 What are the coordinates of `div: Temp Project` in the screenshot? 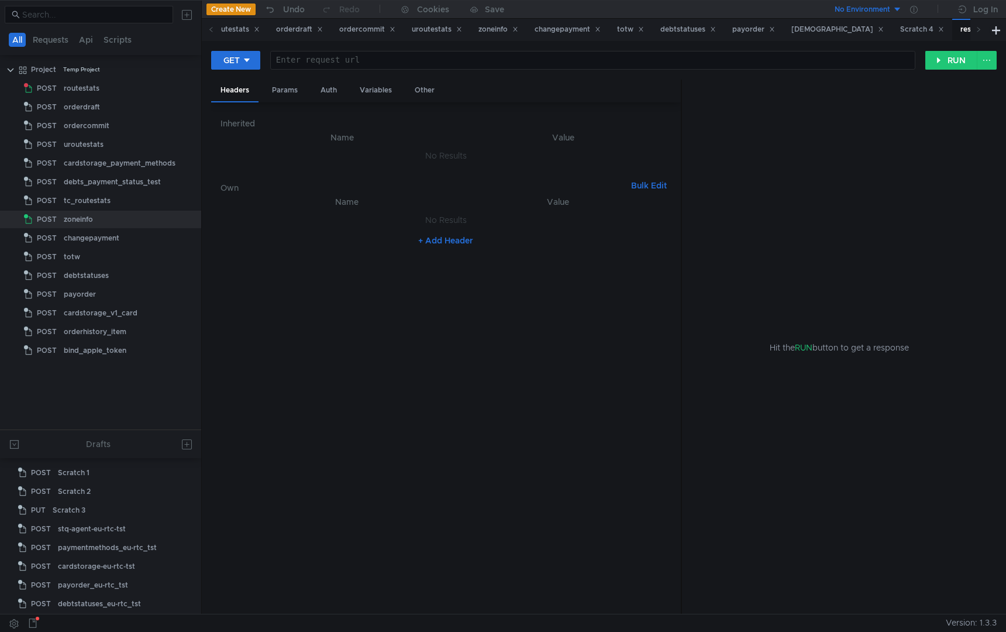 It's located at (81, 70).